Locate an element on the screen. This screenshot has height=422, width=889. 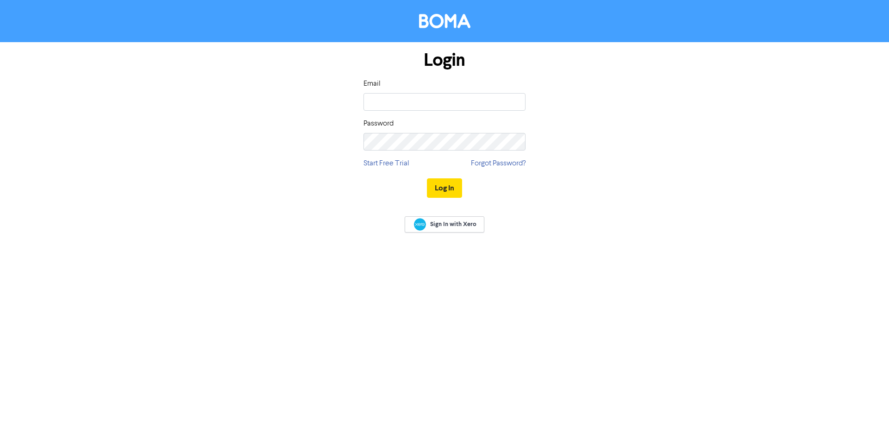
button: Log In is located at coordinates (445, 188).